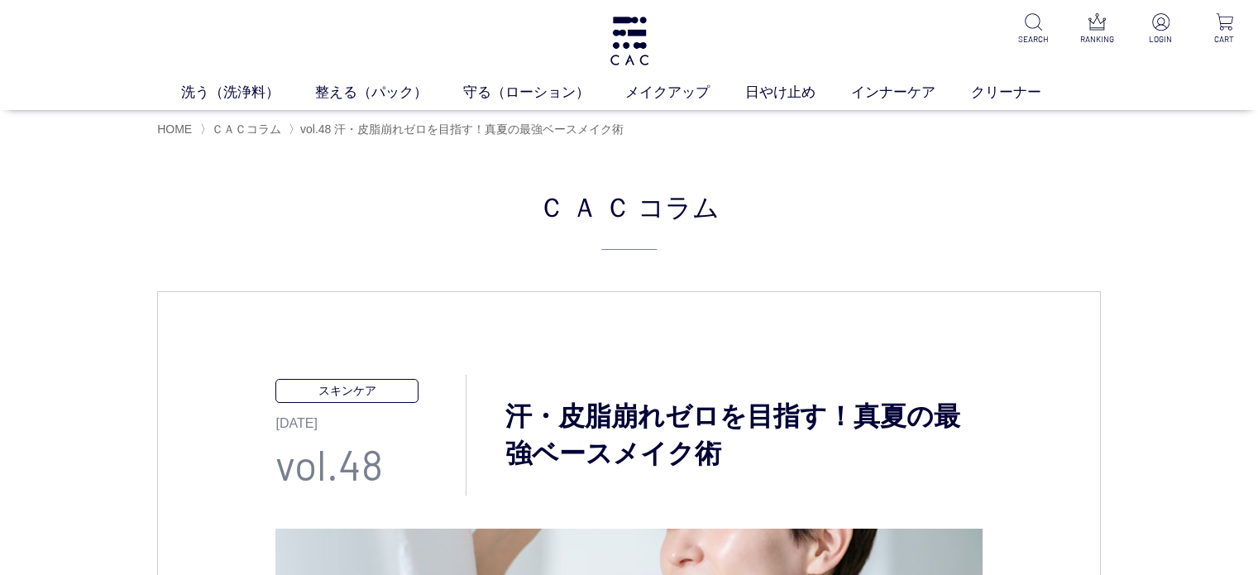 Image resolution: width=1258 pixels, height=575 pixels. I want to click on p: LOGIN, so click(1160, 39).